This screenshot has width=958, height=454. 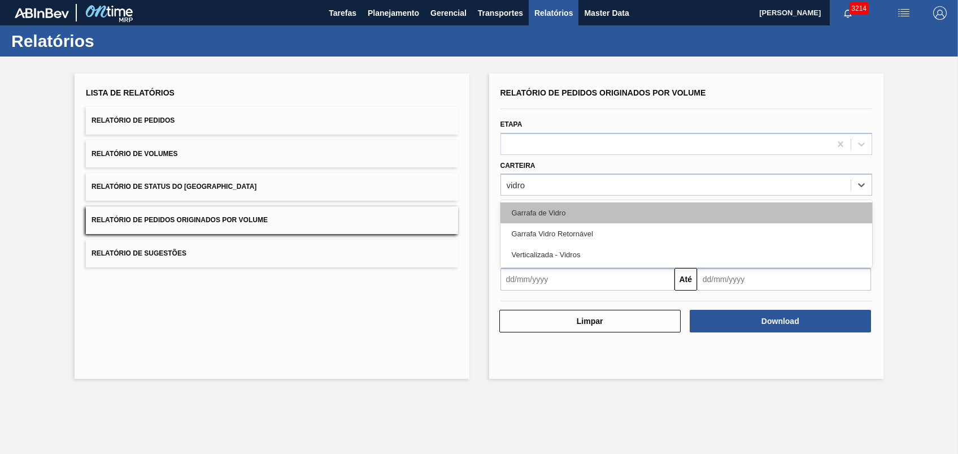 I want to click on span: Master Data, so click(x=606, y=13).